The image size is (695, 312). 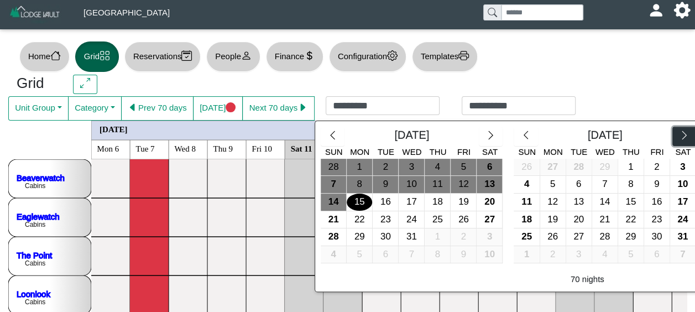 What do you see at coordinates (411, 202) in the screenshot?
I see `button: 17` at bounding box center [411, 202].